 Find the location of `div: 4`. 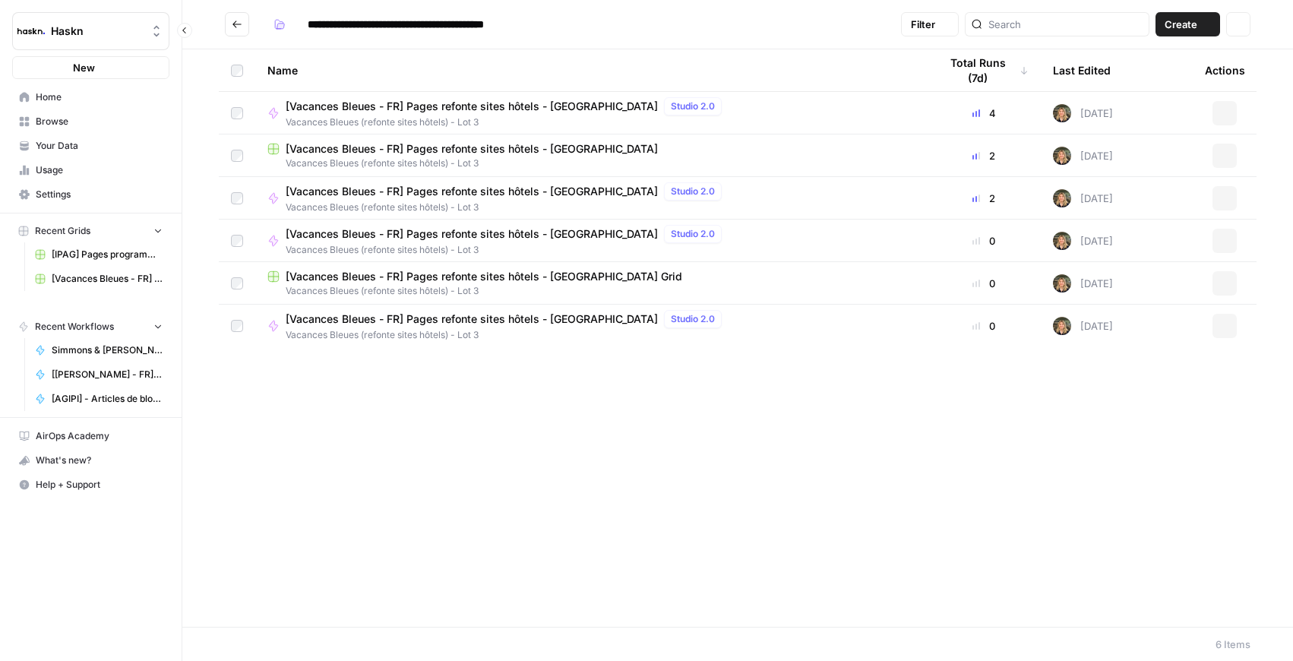

div: 4 is located at coordinates (984, 113).